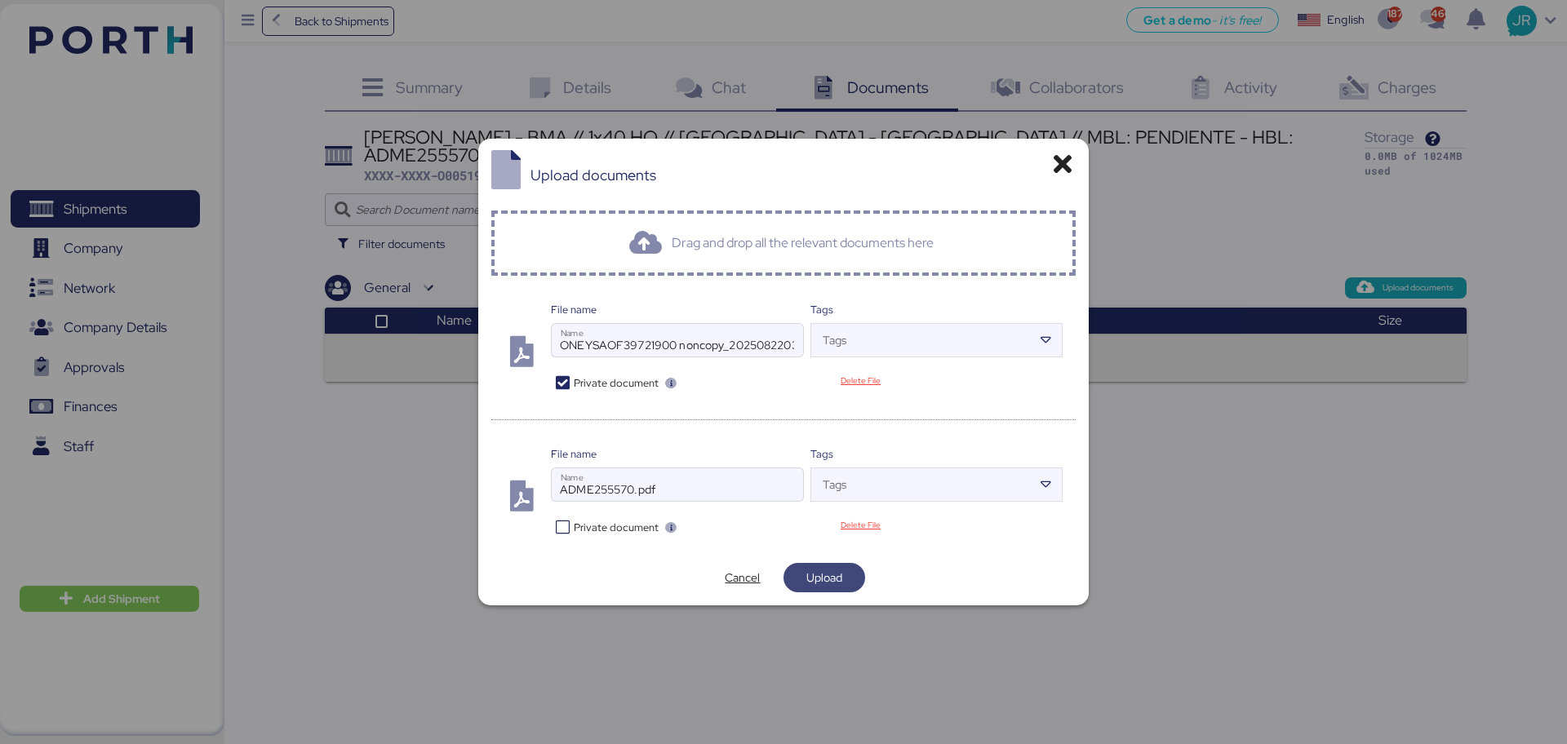 The width and height of the screenshot is (1567, 744). Describe the element at coordinates (824, 578) in the screenshot. I see `span: Upload` at that location.